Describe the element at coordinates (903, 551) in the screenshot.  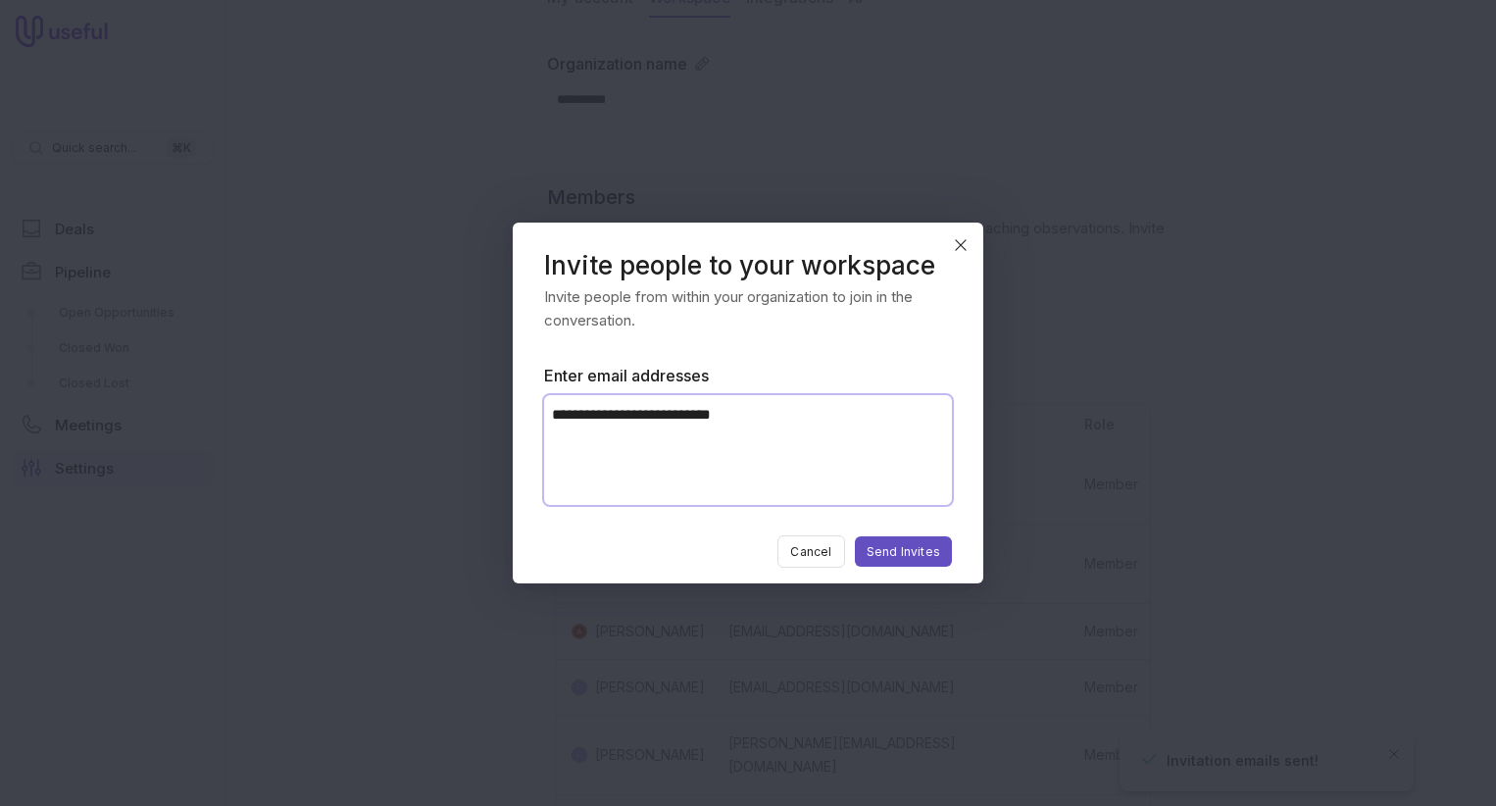
I see `button: Send Invites` at that location.